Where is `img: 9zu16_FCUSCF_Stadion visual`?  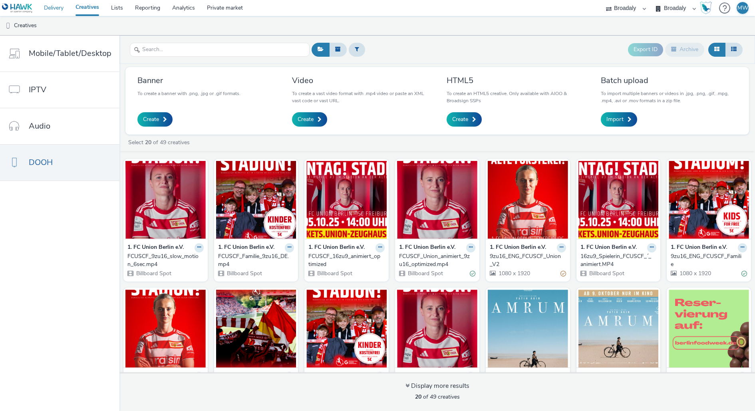 img: 9zu16_FCUSCF_Stadion visual is located at coordinates (256, 328).